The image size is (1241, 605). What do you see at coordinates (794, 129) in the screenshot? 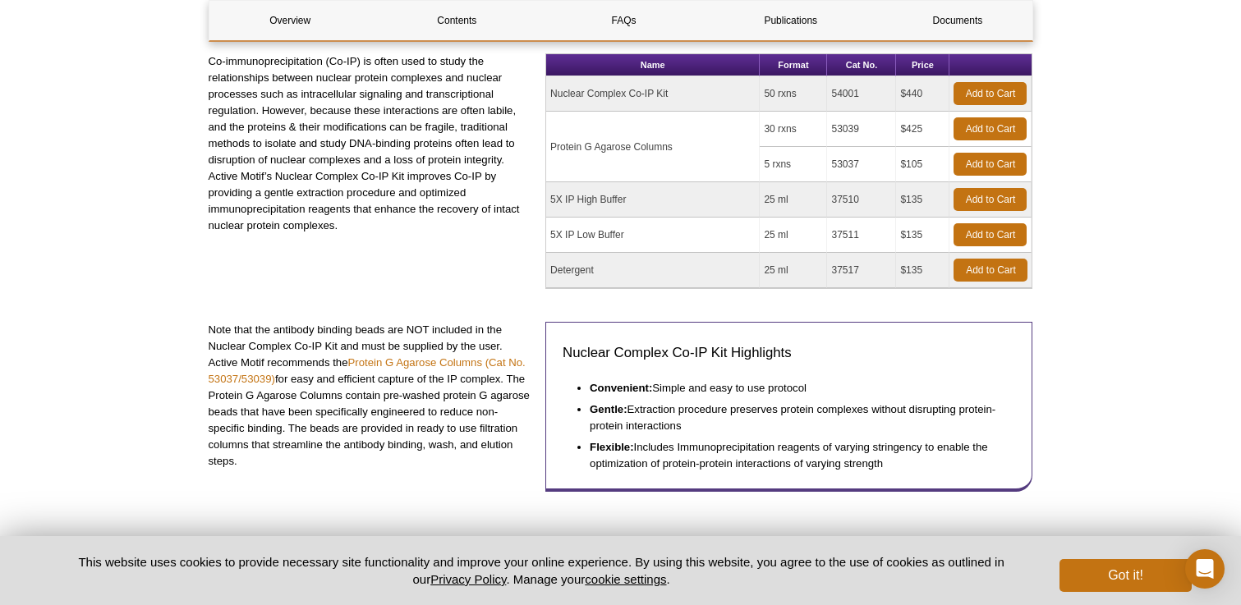
I see `td: 30 rxns` at bounding box center [794, 129].